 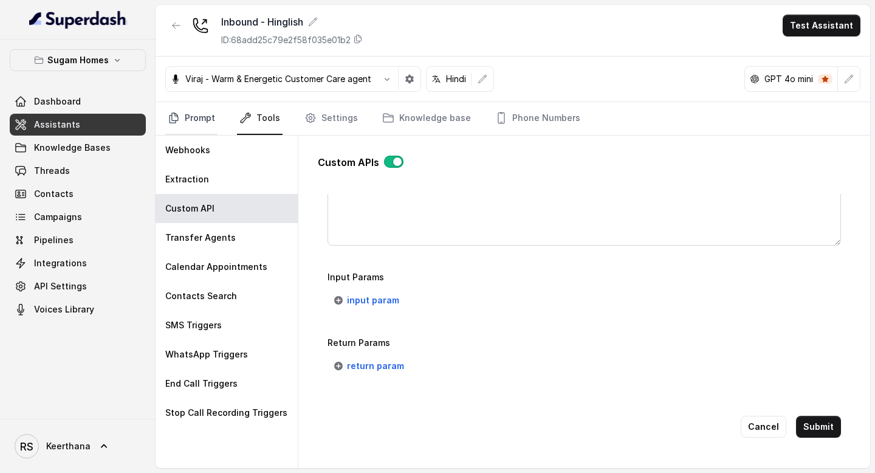 What do you see at coordinates (57, 125) in the screenshot?
I see `span: Assistants` at bounding box center [57, 125].